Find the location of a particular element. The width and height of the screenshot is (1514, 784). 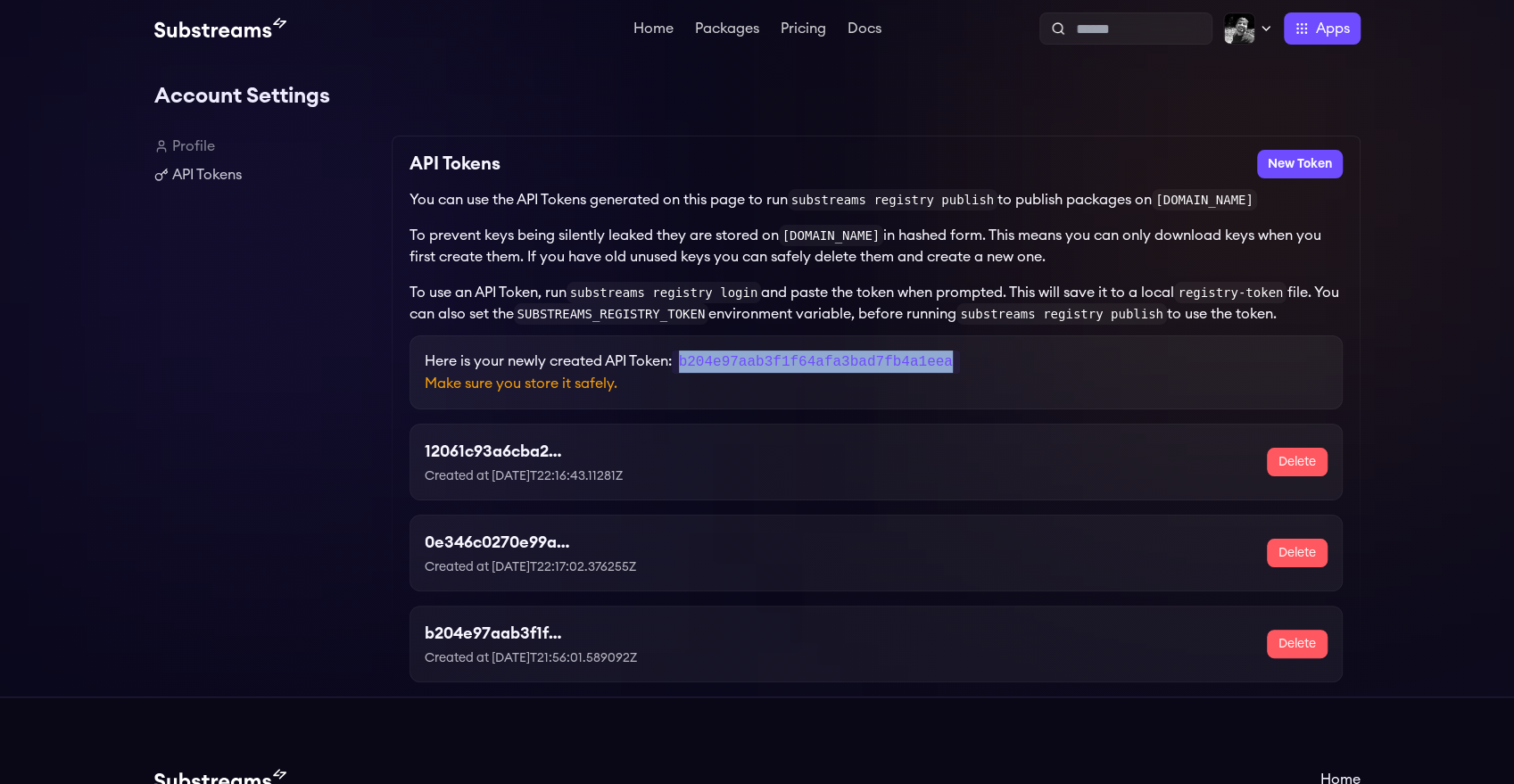

p: You can use the API Tokens generated on this page to run to publish packages on is located at coordinates (876, 200).